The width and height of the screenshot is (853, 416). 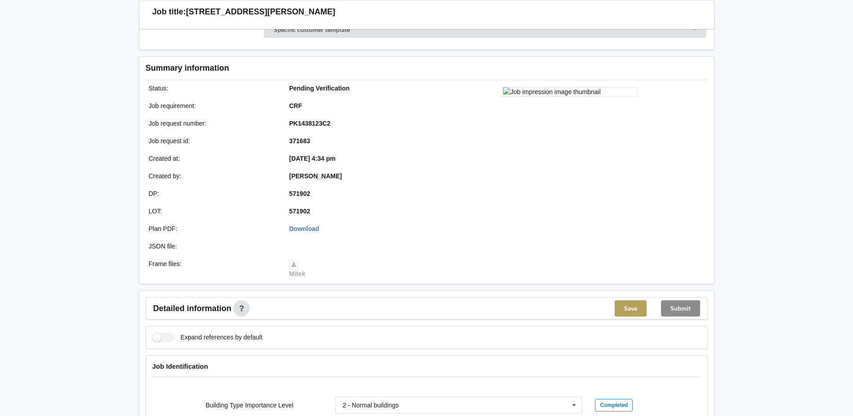 I want to click on div: DP :, so click(x=213, y=193).